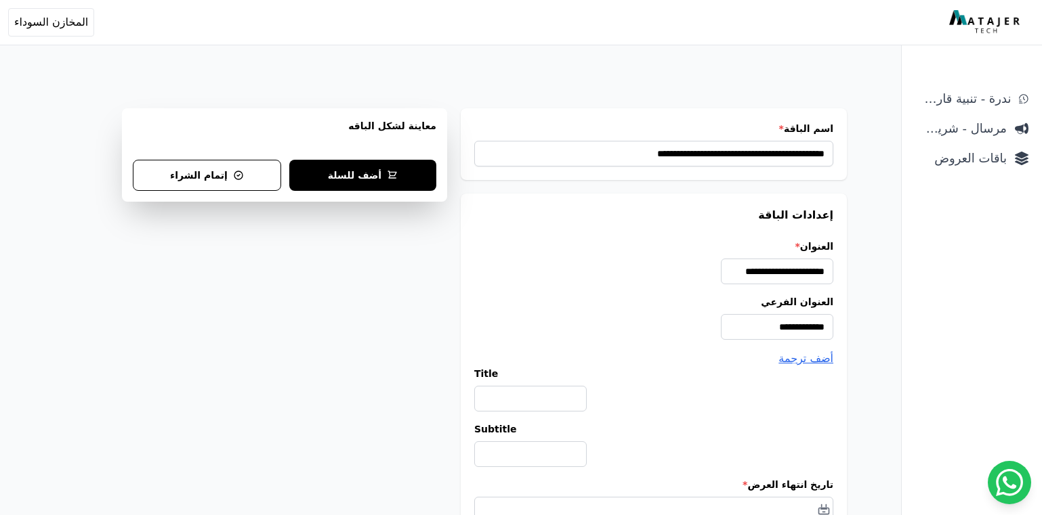 The width and height of the screenshot is (1042, 515). What do you see at coordinates (284, 134) in the screenshot?
I see `h3: معاينة لشكل الباقه` at bounding box center [284, 134].